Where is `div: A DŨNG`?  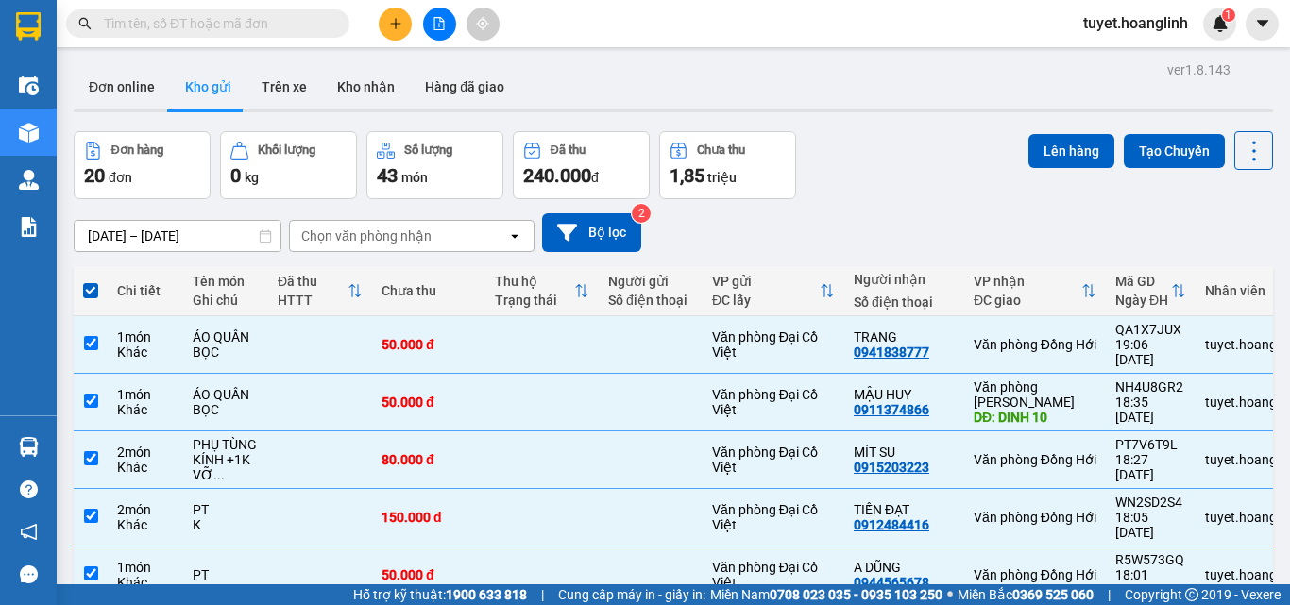
div: A DŨNG is located at coordinates (904, 567).